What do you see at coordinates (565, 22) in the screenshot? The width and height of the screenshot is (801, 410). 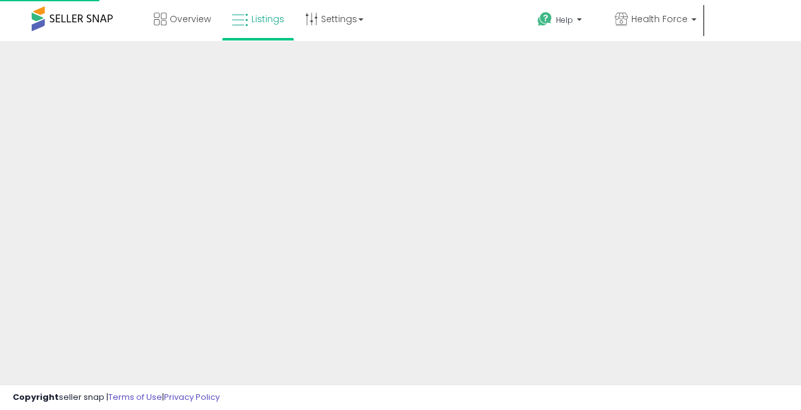 I see `a: Help` at bounding box center [565, 22].